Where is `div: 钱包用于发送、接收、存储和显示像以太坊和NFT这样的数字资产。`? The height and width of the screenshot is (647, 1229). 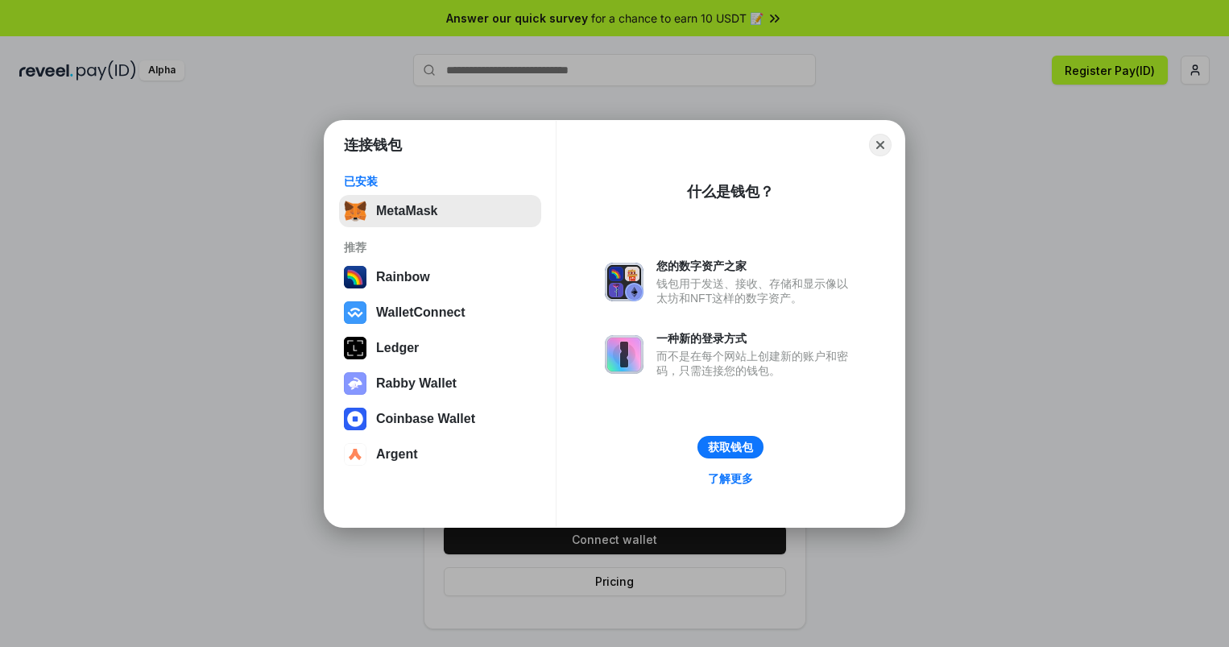
div: 钱包用于发送、接收、存储和显示像以太坊和NFT这样的数字资产。 is located at coordinates (756, 291).